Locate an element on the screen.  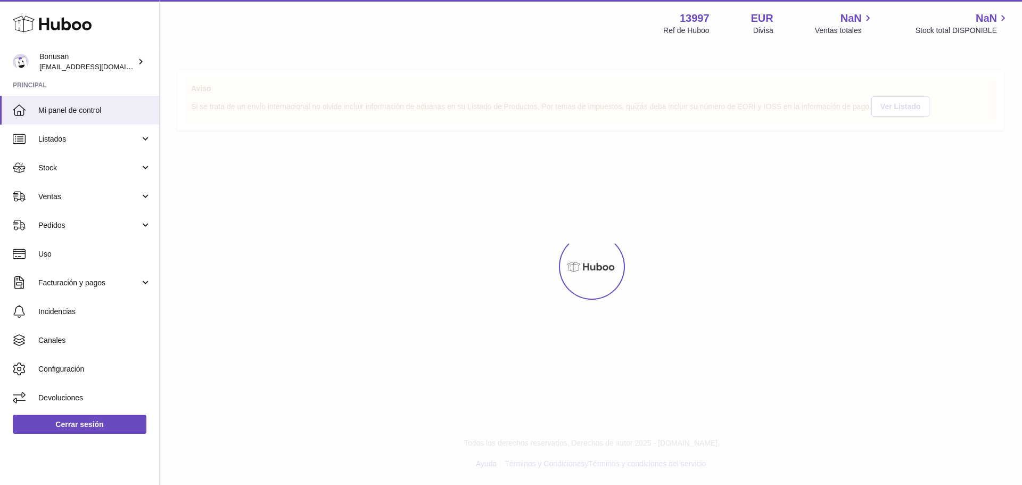
div: Divisa is located at coordinates (763, 30).